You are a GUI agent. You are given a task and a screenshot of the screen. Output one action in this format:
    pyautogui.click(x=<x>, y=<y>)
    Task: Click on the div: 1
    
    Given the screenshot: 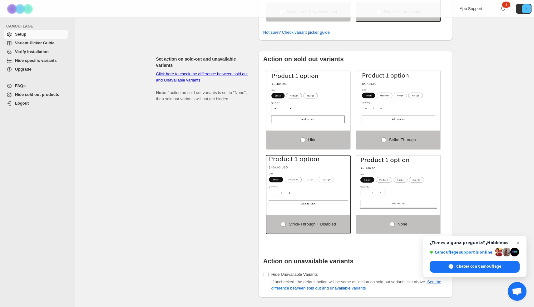 What is the action you would take?
    pyautogui.click(x=506, y=5)
    